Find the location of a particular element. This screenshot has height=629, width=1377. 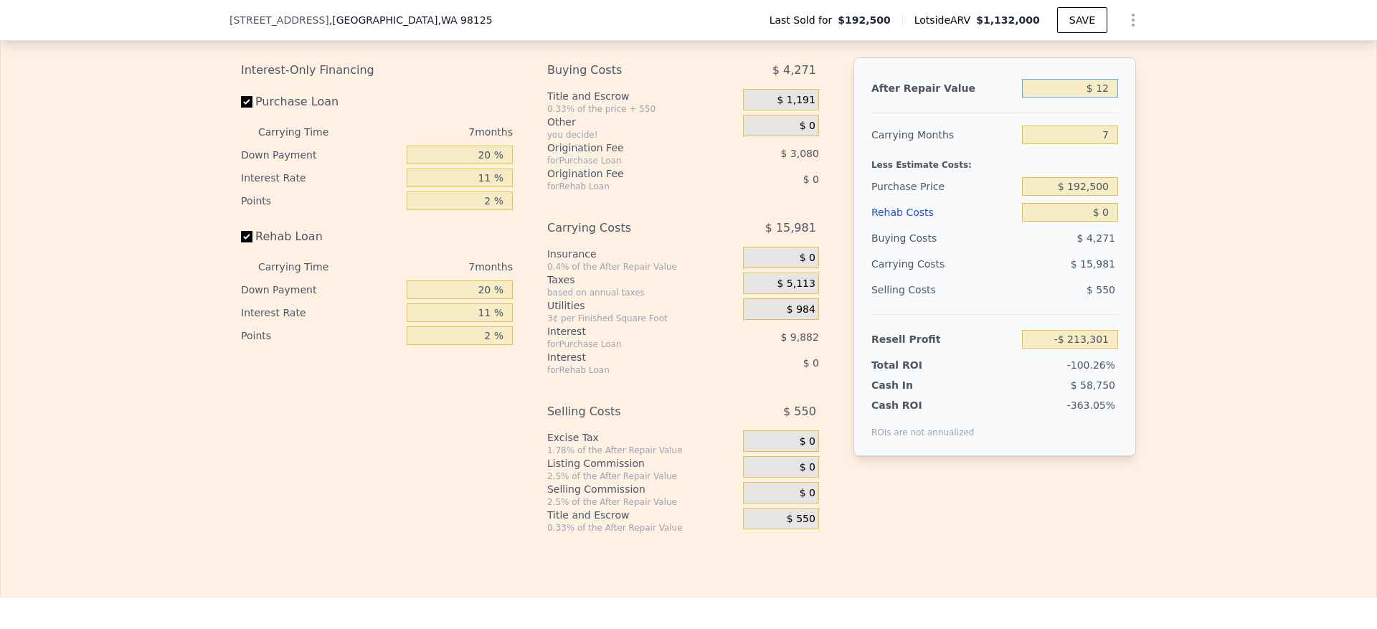

span: $ 58,750 is located at coordinates (1093, 385).